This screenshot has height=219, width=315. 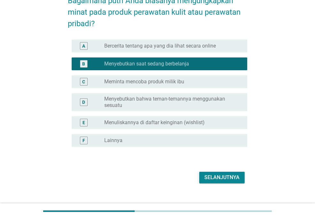 What do you see at coordinates (83, 102) in the screenshot?
I see `div: D` at bounding box center [83, 102].